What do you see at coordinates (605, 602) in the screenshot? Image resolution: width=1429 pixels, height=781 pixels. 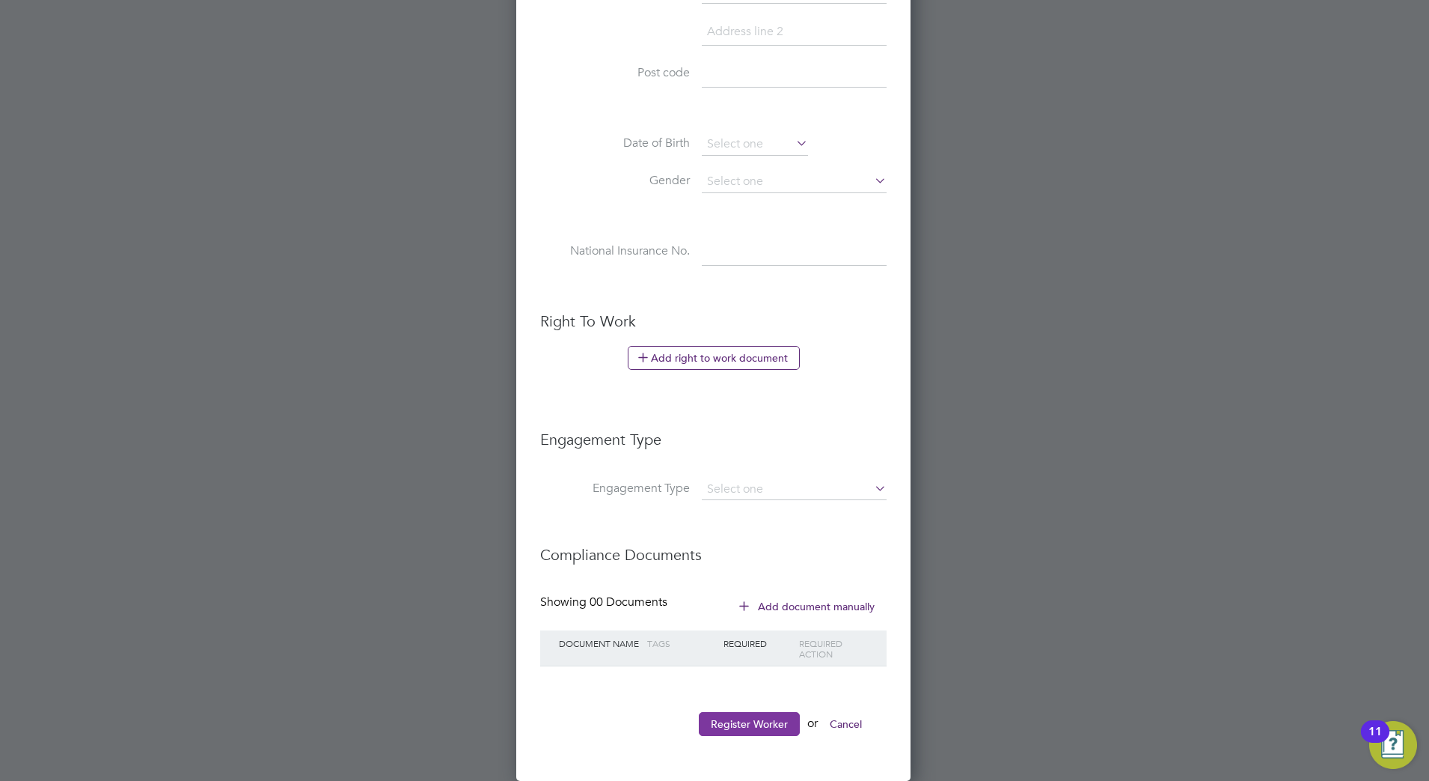 I see `div: Showing` at bounding box center [605, 602].